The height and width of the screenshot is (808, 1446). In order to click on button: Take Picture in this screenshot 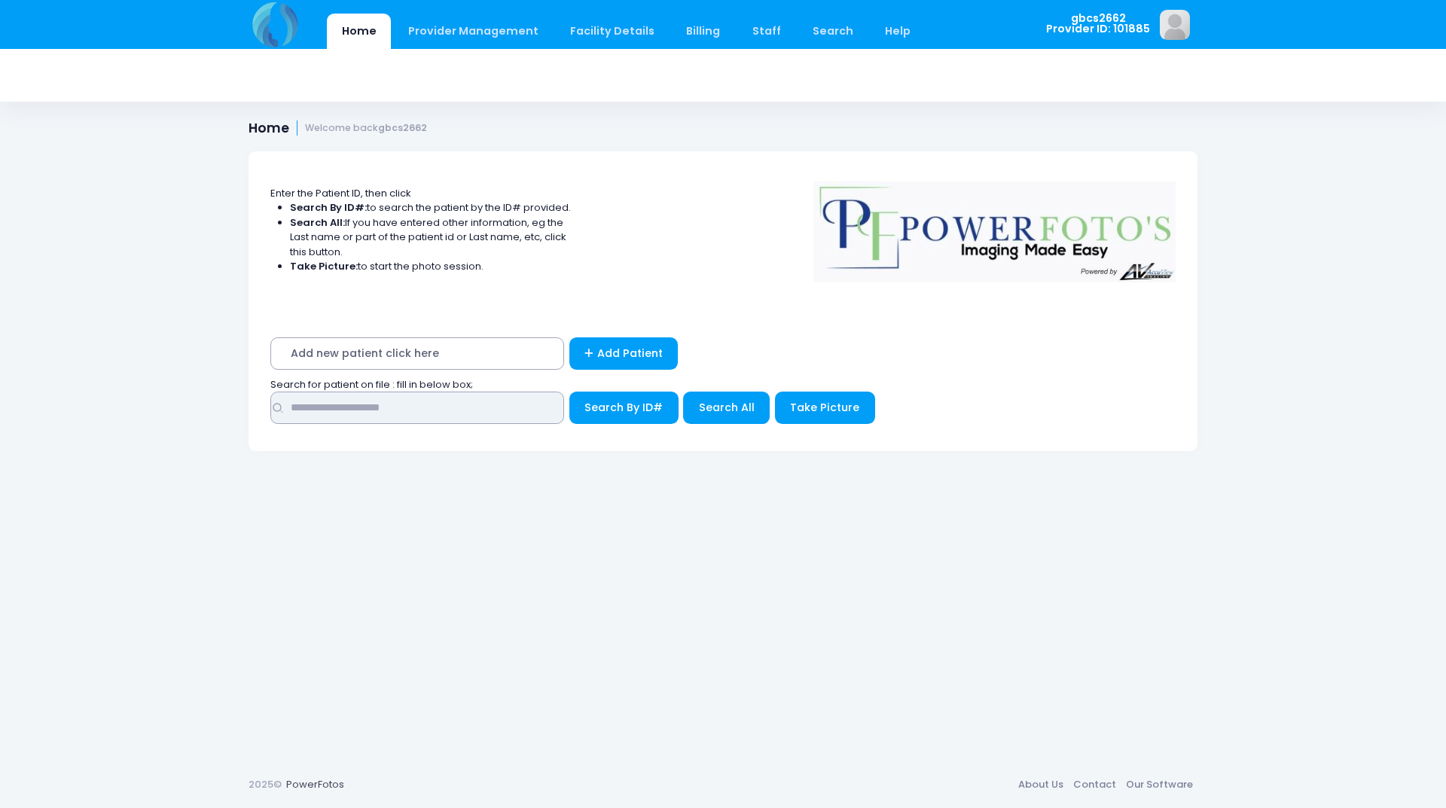, I will do `click(825, 408)`.